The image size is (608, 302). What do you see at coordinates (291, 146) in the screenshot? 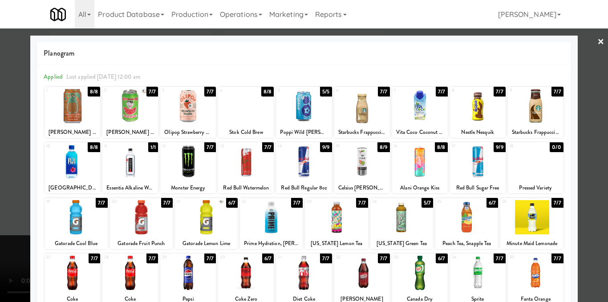
I see `div: 14` at bounding box center [291, 146].